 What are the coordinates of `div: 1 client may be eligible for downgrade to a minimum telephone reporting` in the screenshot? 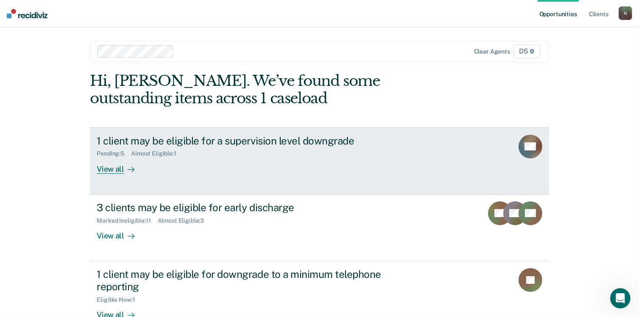 It's located at (246, 280).